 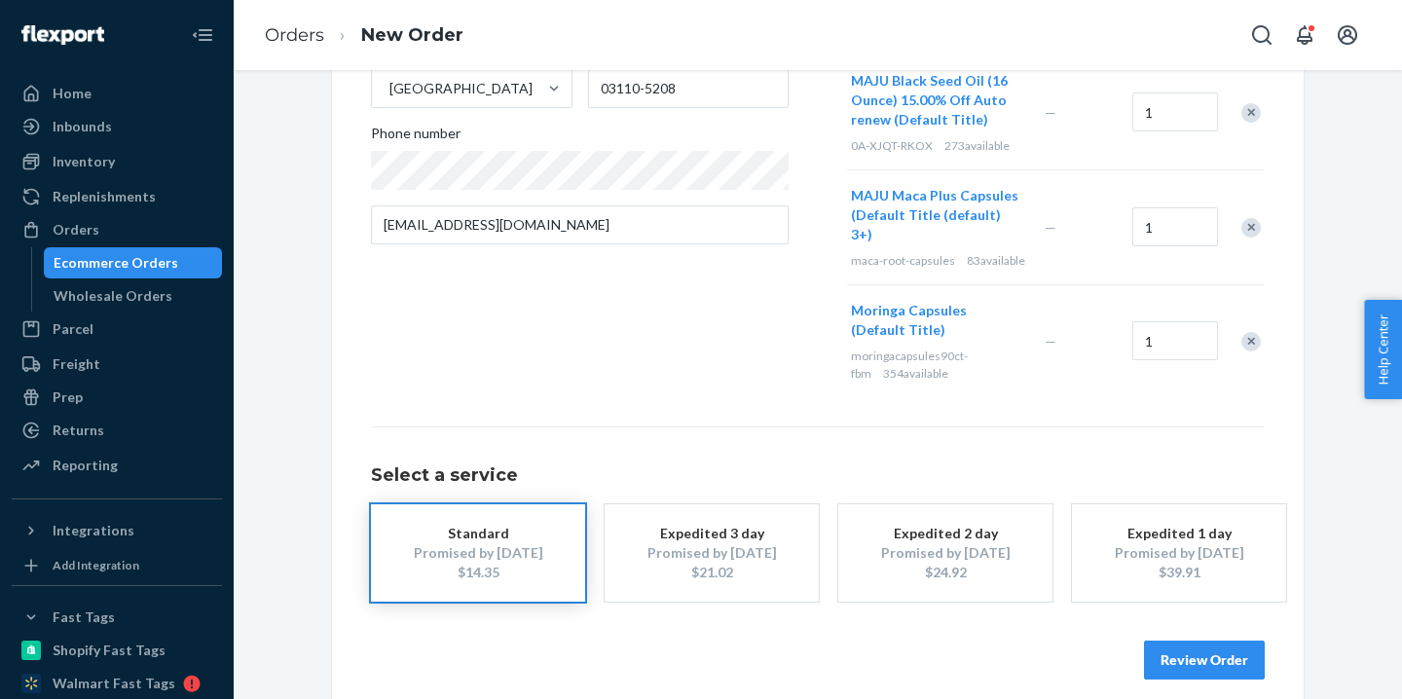 I want to click on div: Reporting, so click(x=85, y=465).